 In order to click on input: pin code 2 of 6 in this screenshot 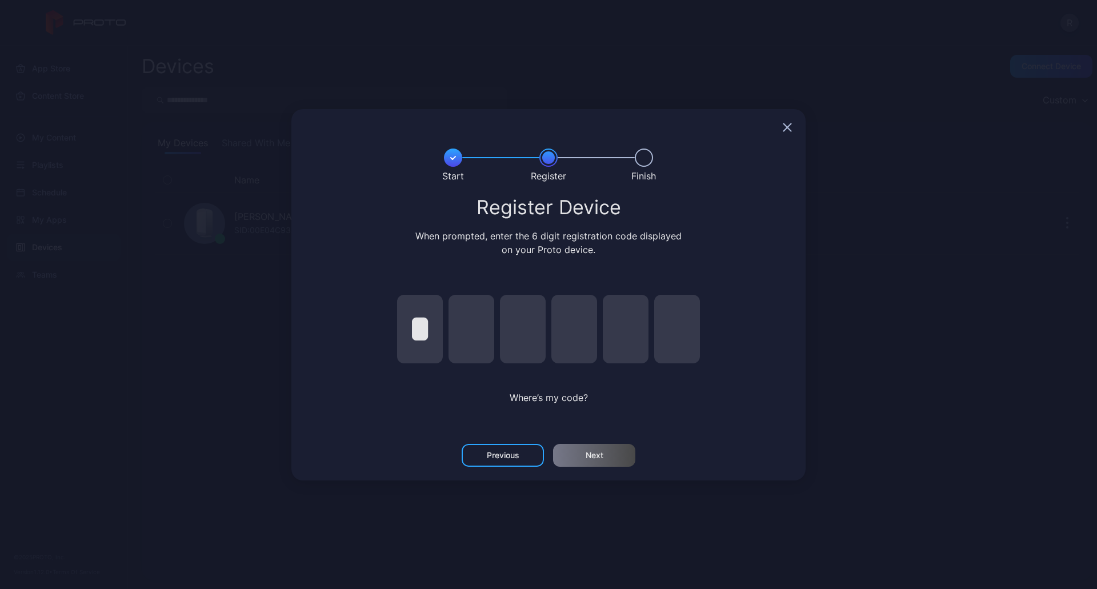, I will do `click(471, 329)`.